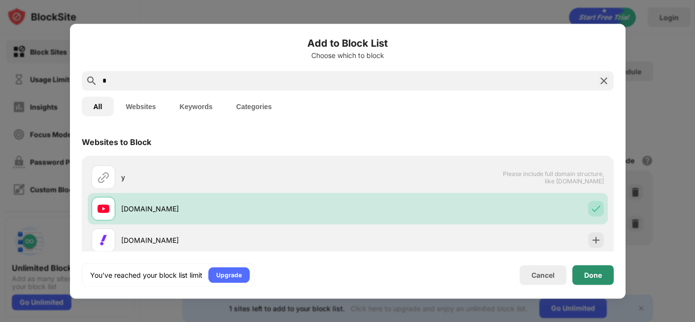 The height and width of the screenshot is (322, 695). I want to click on img: url.svg, so click(103, 177).